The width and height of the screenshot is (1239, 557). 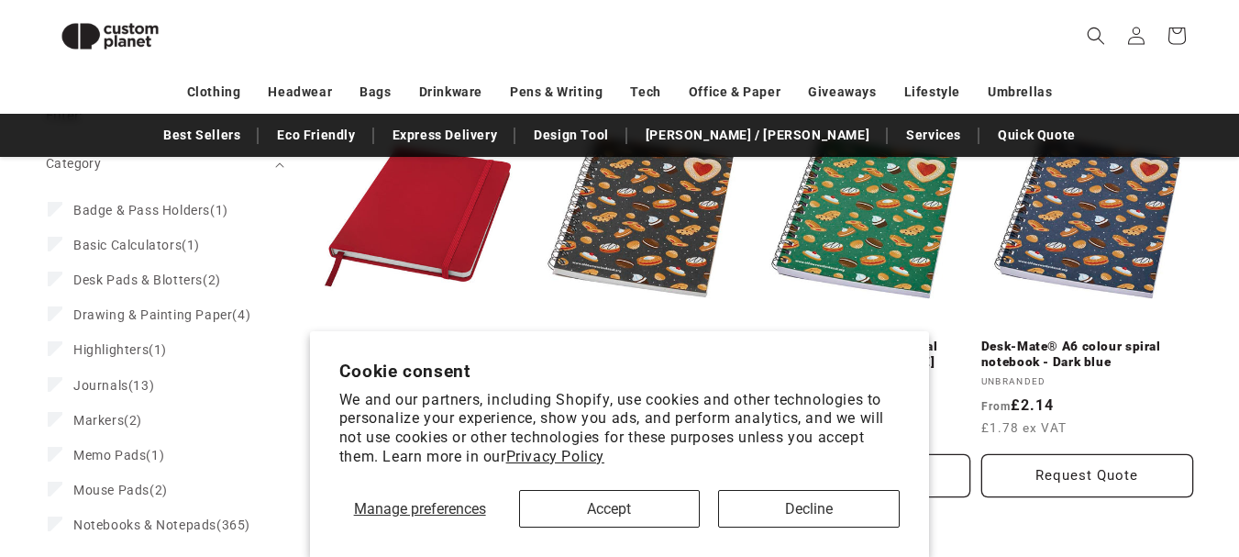 I want to click on a: Quick Quote, so click(x=1036, y=135).